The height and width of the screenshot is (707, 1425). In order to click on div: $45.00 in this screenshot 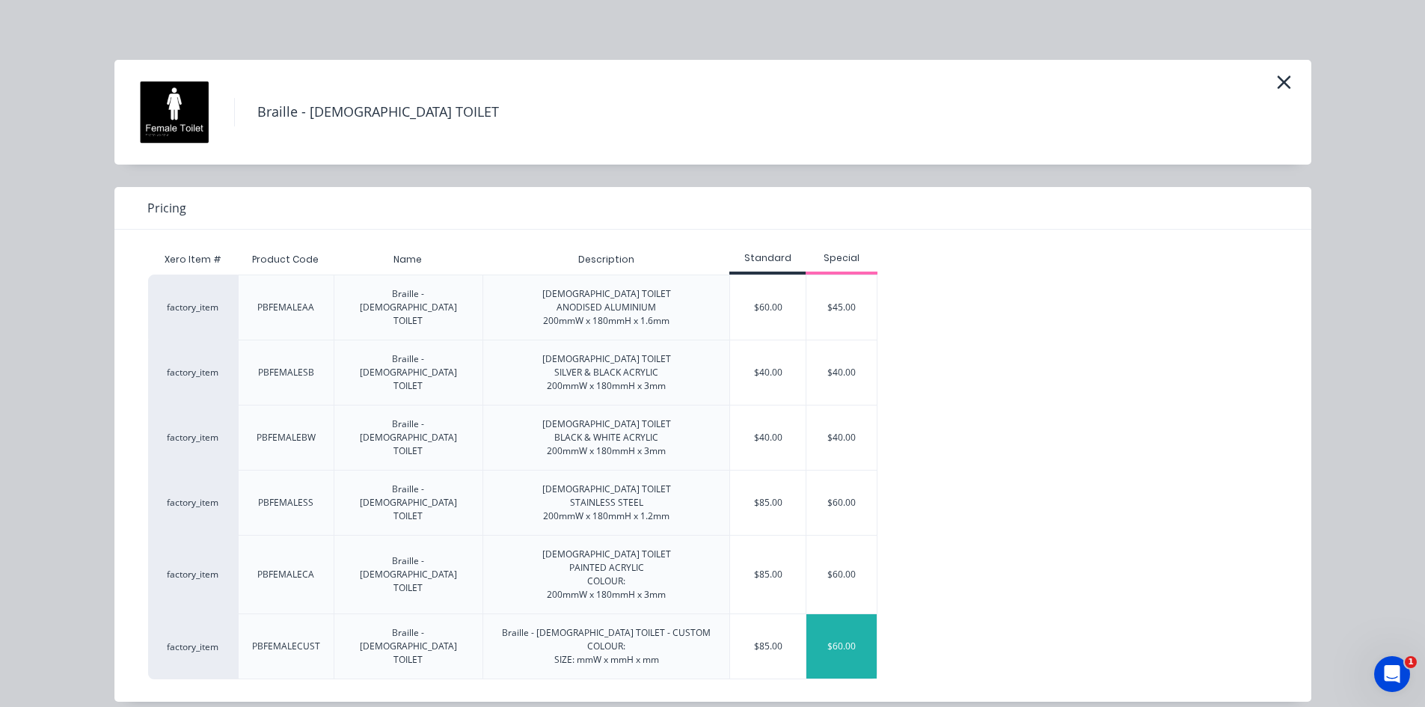, I will do `click(841, 307)`.